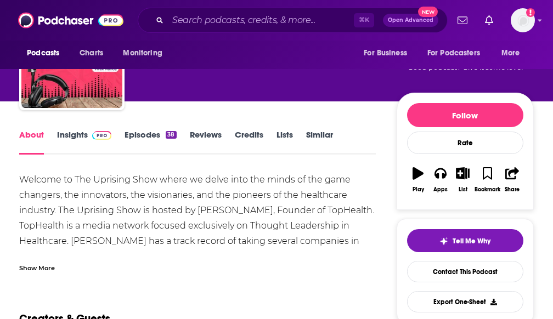 Image resolution: width=553 pixels, height=319 pixels. Describe the element at coordinates (142, 53) in the screenshot. I see `span: Monitoring` at that location.